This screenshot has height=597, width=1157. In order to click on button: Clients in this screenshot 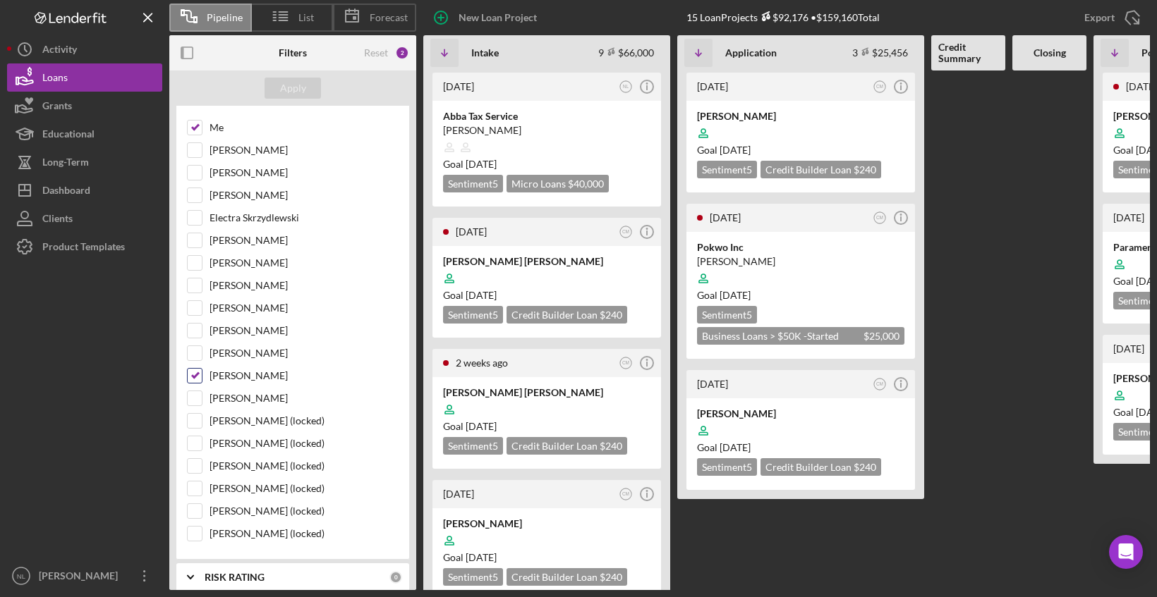, I will do `click(85, 219)`.